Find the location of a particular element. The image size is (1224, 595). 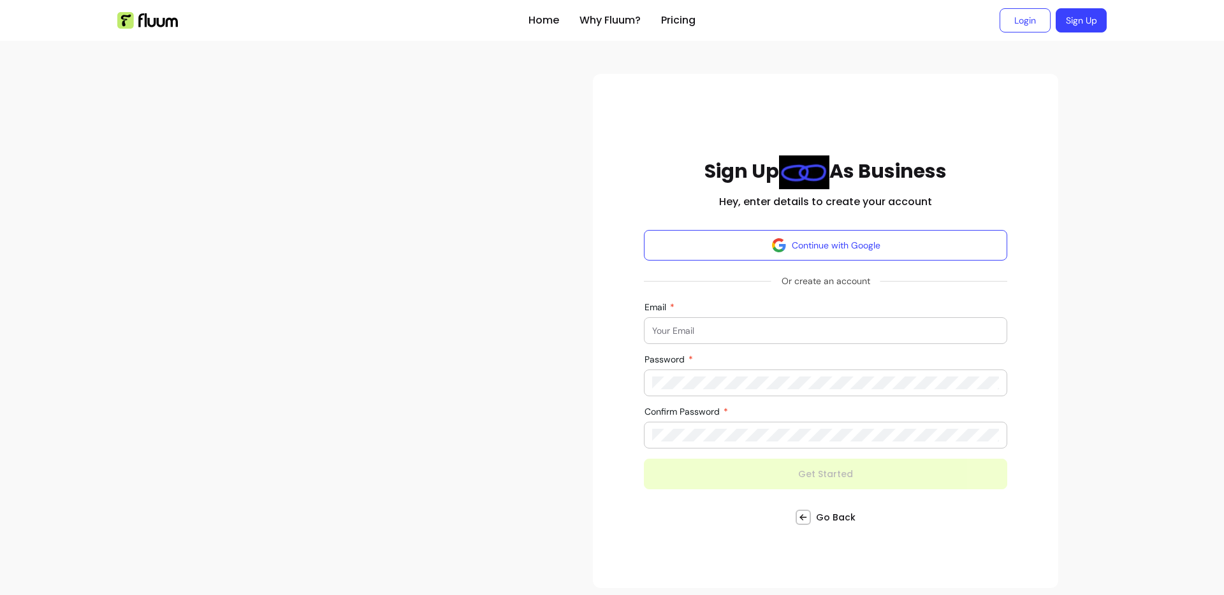

span: Confirm Password is located at coordinates (683, 412).